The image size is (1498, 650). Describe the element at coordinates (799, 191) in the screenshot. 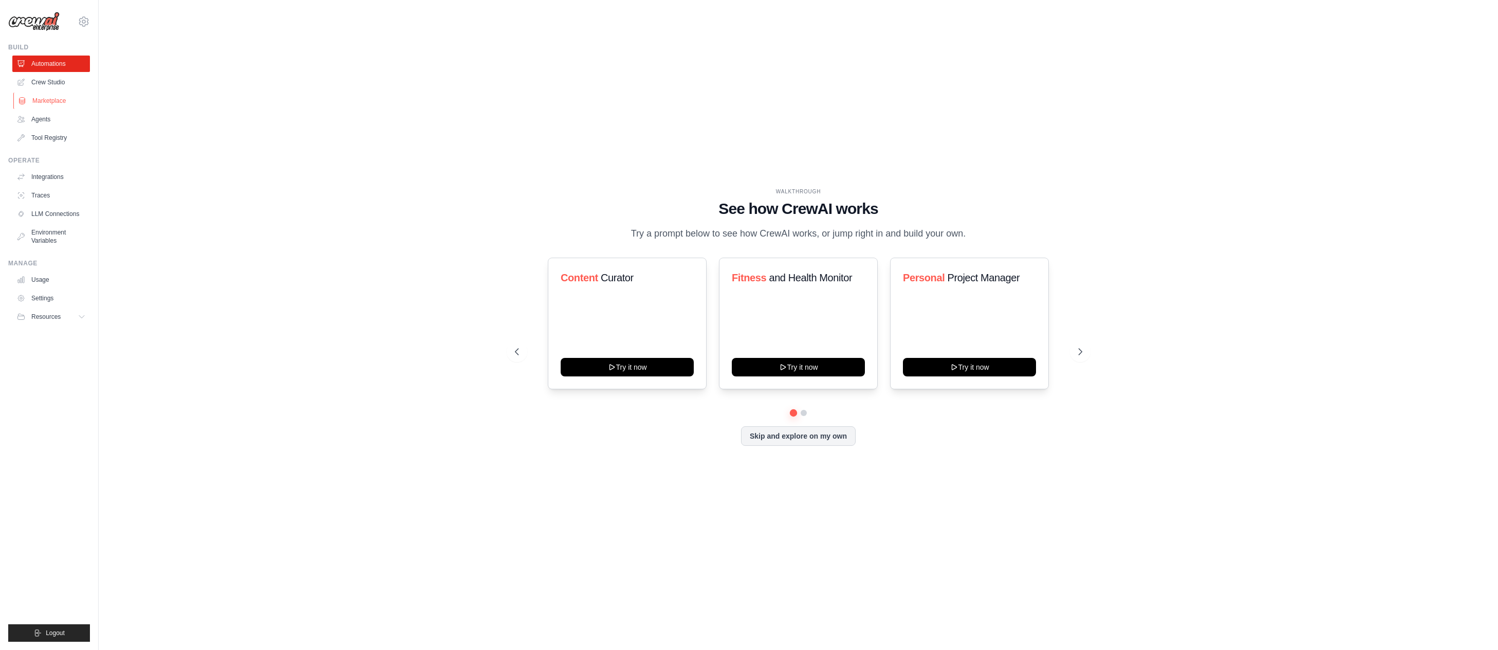

I see `div: WALKTHROUGH` at that location.